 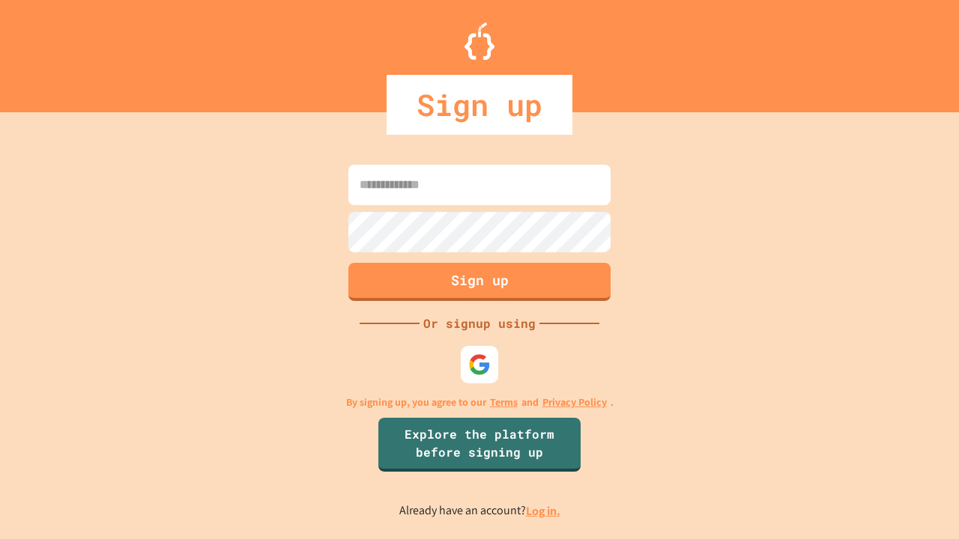 I want to click on div: Sign up, so click(x=479, y=105).